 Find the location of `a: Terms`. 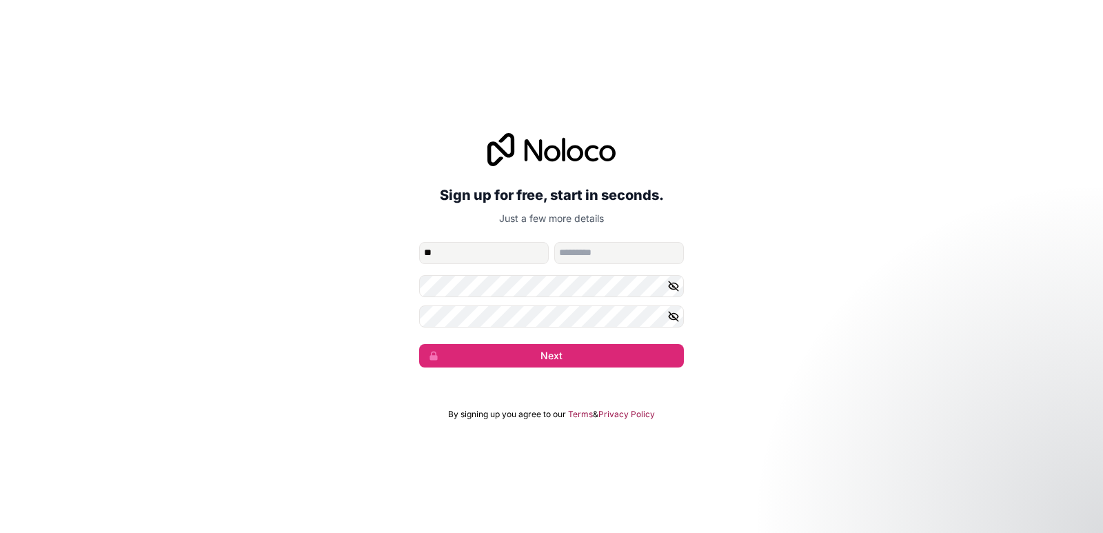

a: Terms is located at coordinates (581, 414).